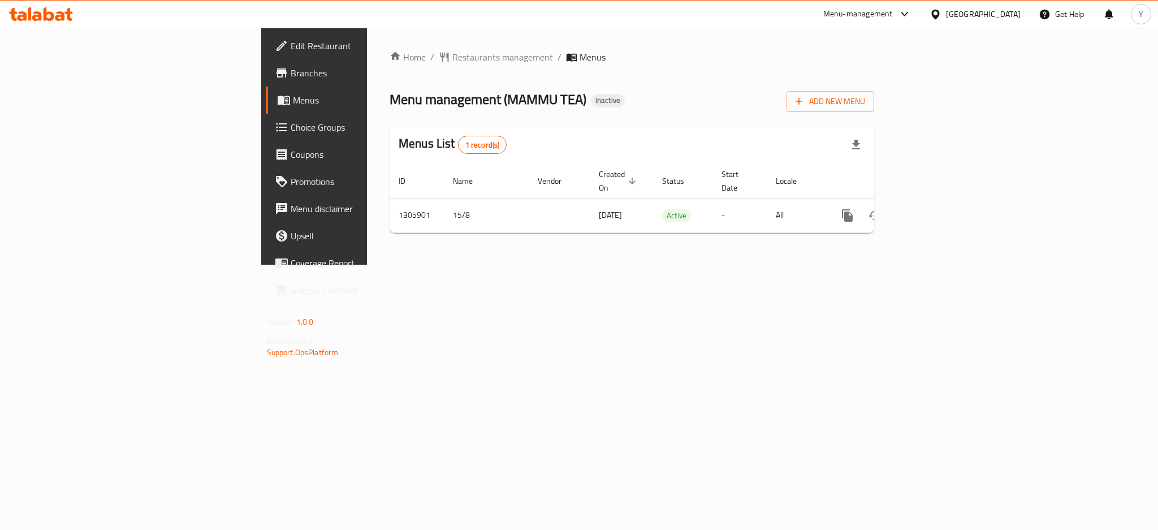  Describe the element at coordinates (360, 290) in the screenshot. I see `a: Grocery Checklist` at that location.